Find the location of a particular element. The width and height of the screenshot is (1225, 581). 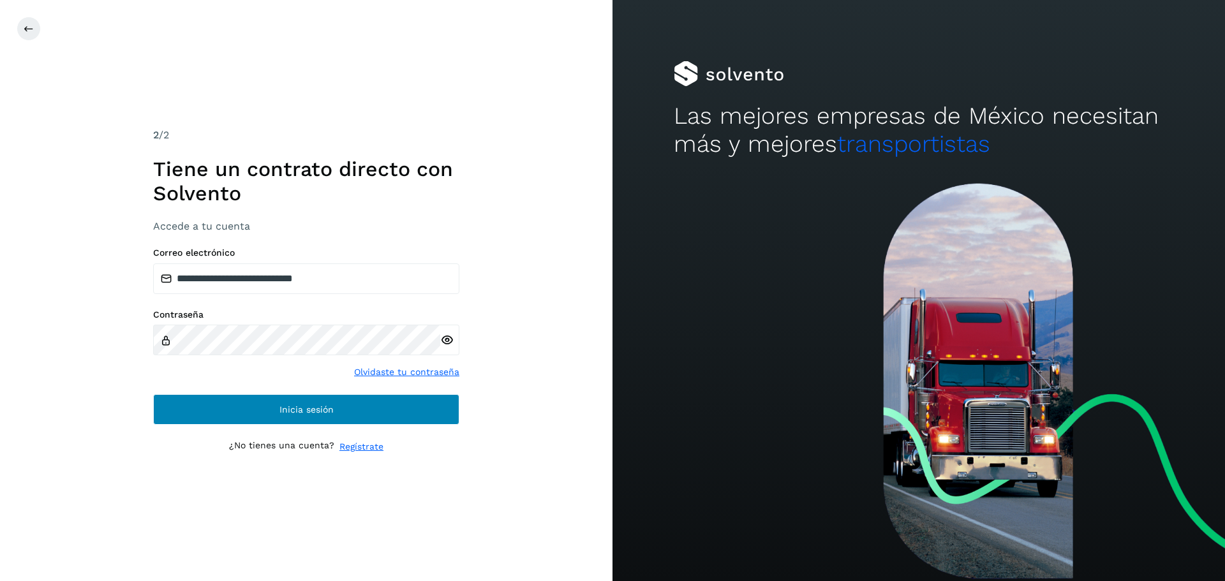

h1: Tiene un contrato directo con Solvento is located at coordinates (306, 181).